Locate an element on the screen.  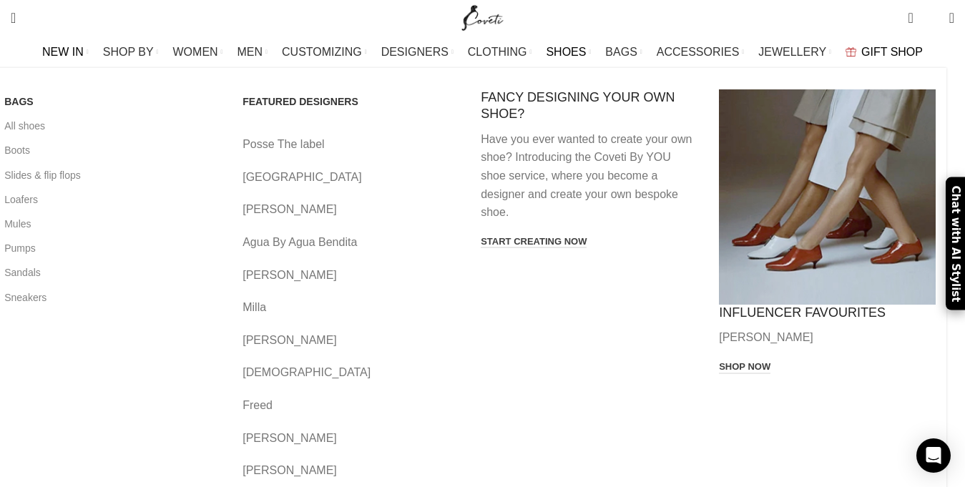
a: BAGS is located at coordinates (623, 52).